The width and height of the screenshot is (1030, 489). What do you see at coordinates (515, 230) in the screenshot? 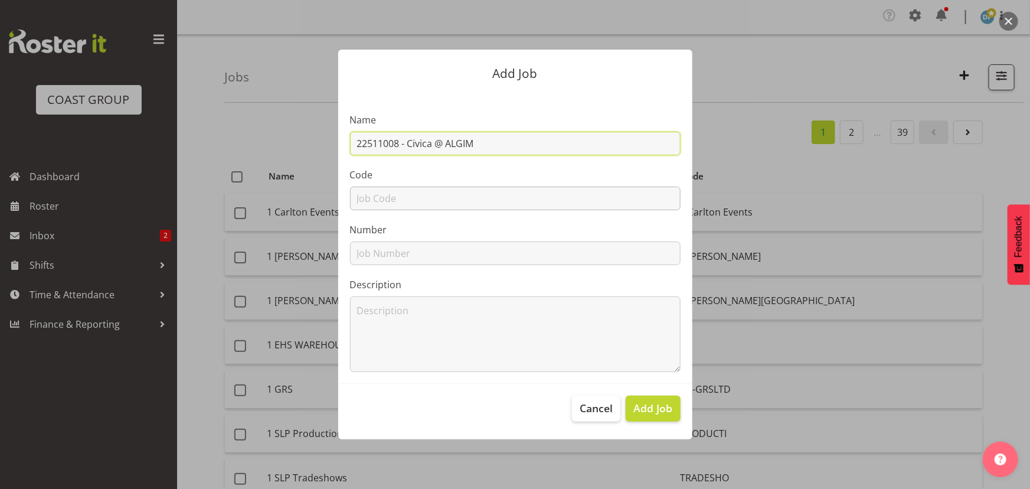
I see `label: Number` at bounding box center [515, 230].